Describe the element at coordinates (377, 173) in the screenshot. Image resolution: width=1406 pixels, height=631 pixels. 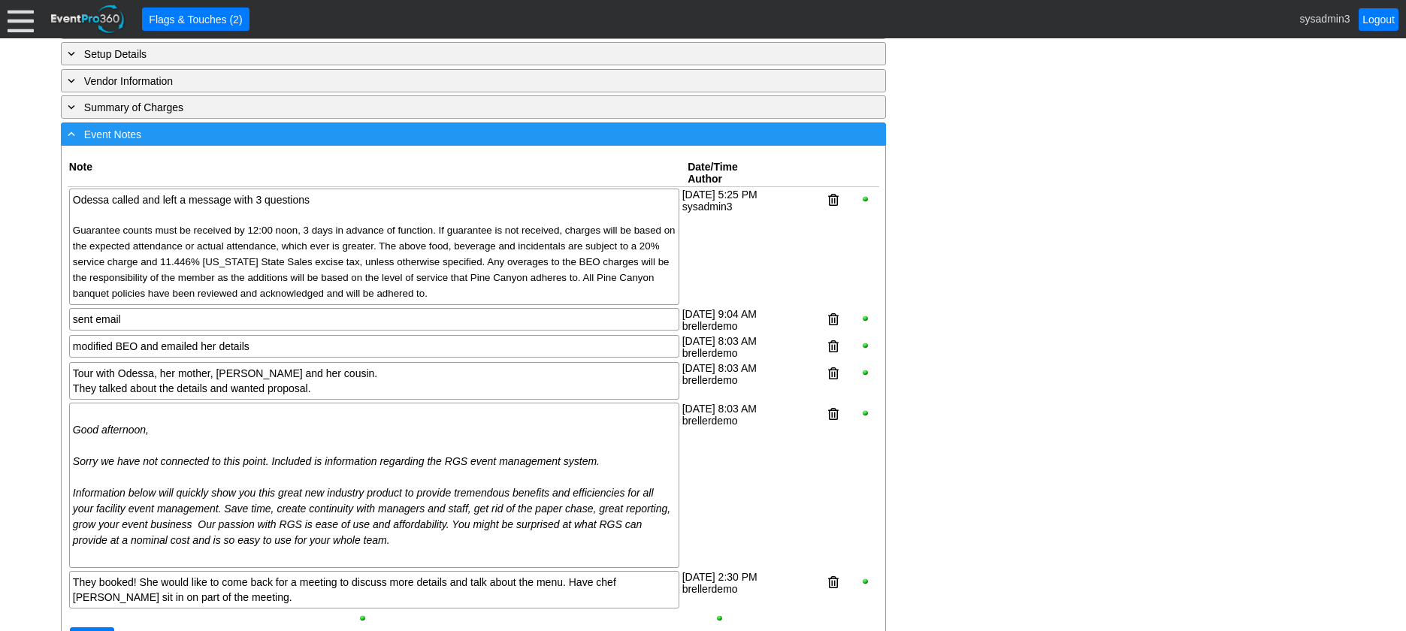
I see `div: Note` at that location.